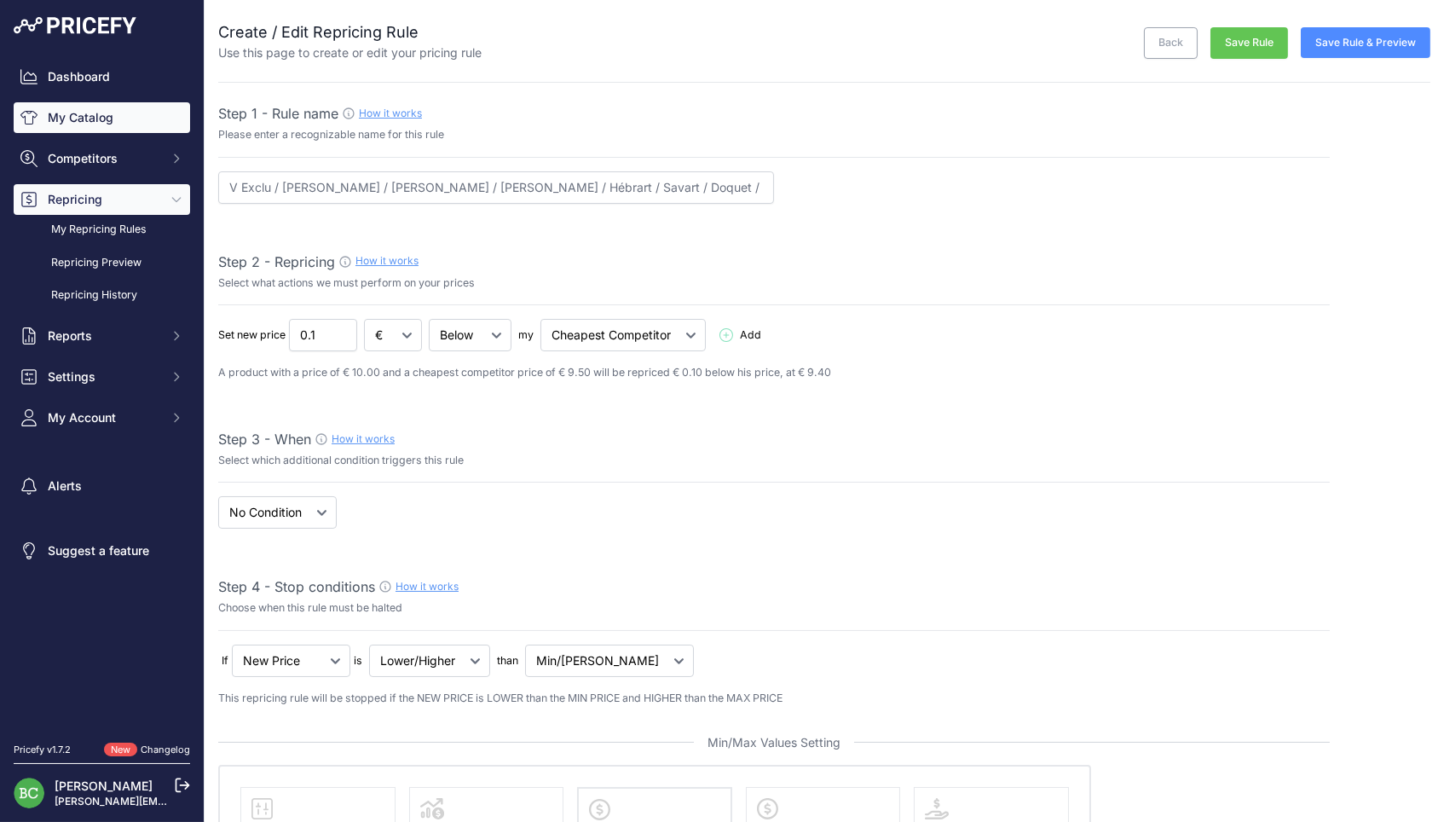  Describe the element at coordinates (526, 335) in the screenshot. I see `p: my` at that location.